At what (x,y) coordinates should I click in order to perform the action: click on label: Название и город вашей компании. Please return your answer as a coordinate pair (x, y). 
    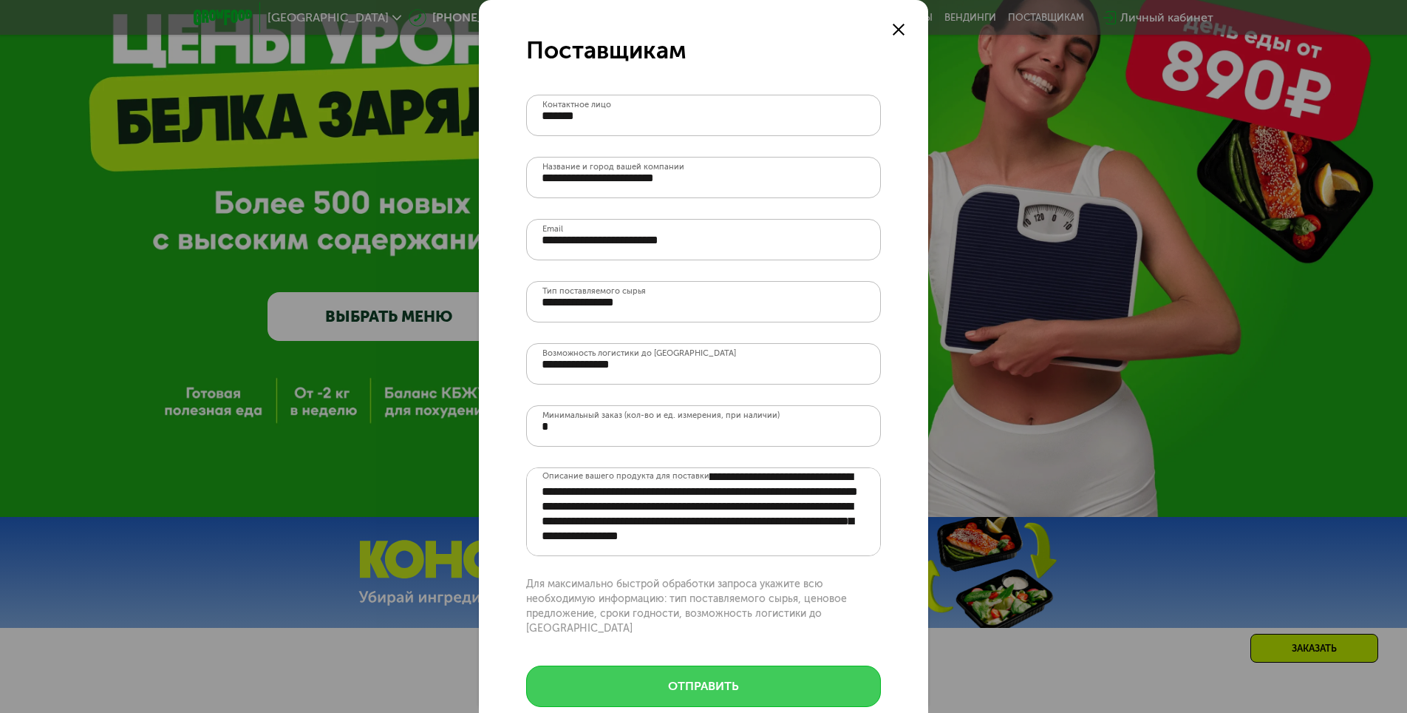
    Looking at the image, I should click on (613, 166).